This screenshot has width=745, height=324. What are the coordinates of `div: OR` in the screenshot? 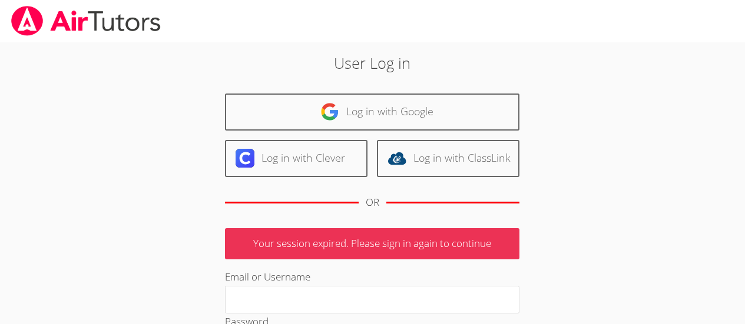 It's located at (372, 203).